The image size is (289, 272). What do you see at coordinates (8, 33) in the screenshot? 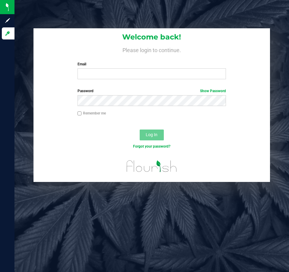
I see `inline-svg: Log in` at bounding box center [8, 33].